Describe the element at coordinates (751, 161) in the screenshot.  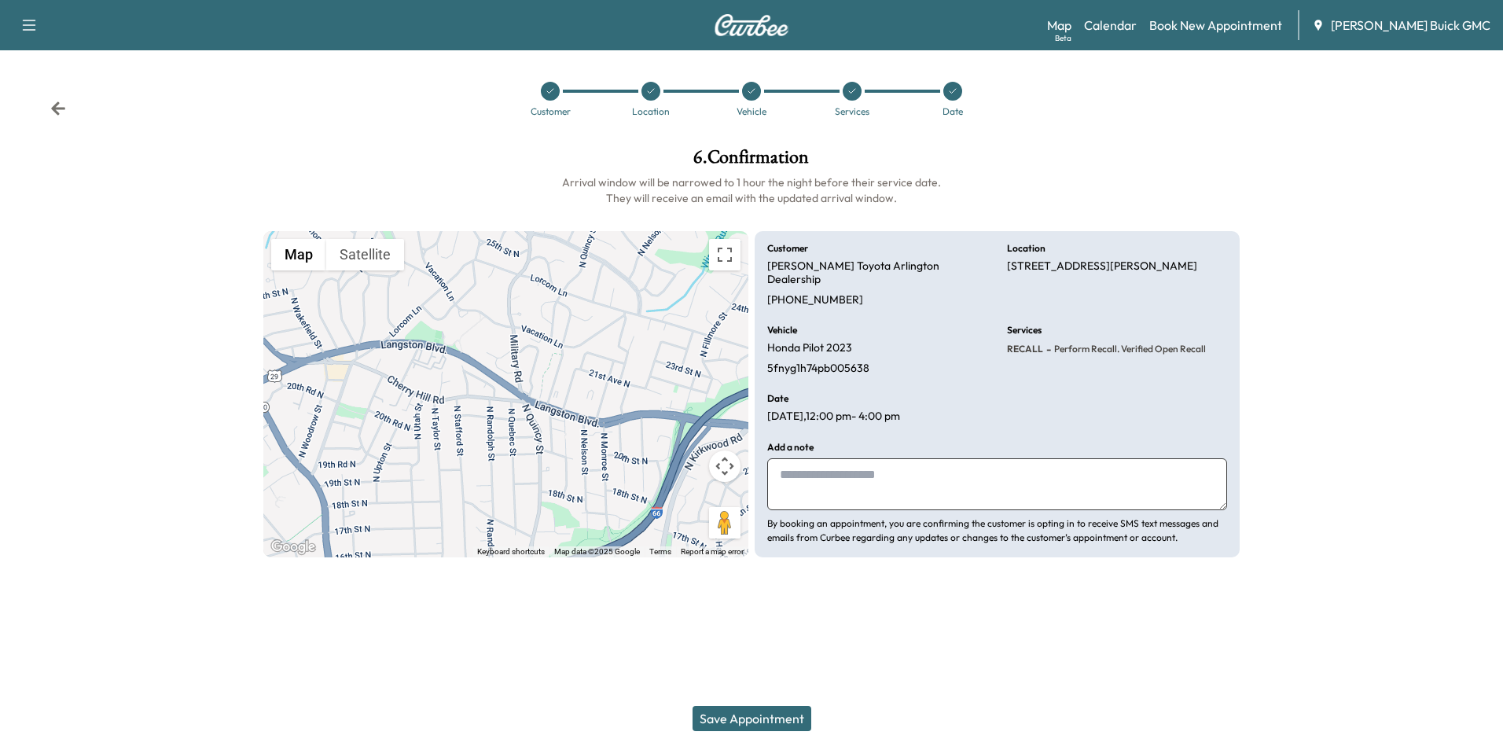
I see `h1: 6 . Confirmation` at that location.